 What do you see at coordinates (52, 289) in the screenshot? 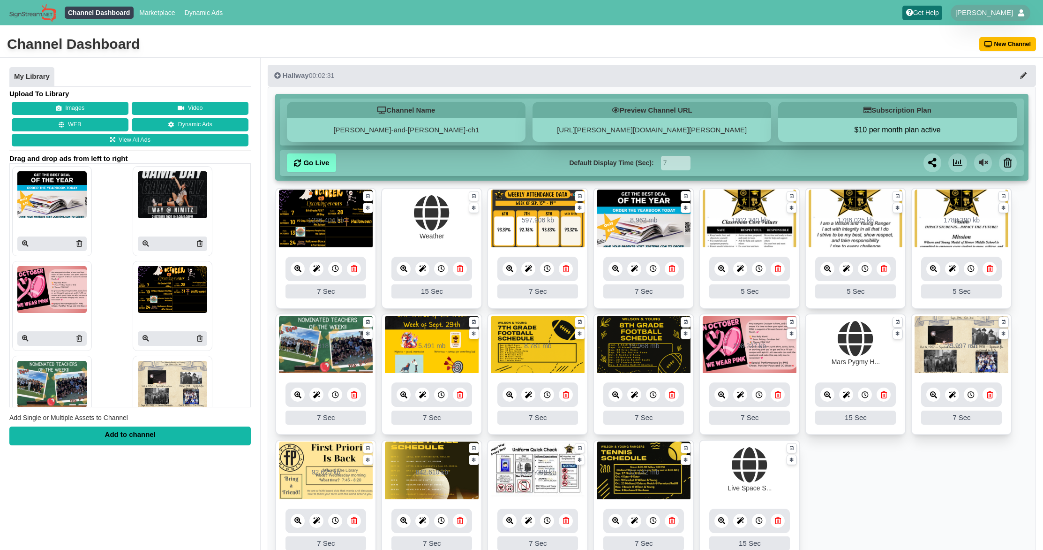
I see `img: P250x250 image processing20250930 1793698 159lely` at bounding box center [52, 289].